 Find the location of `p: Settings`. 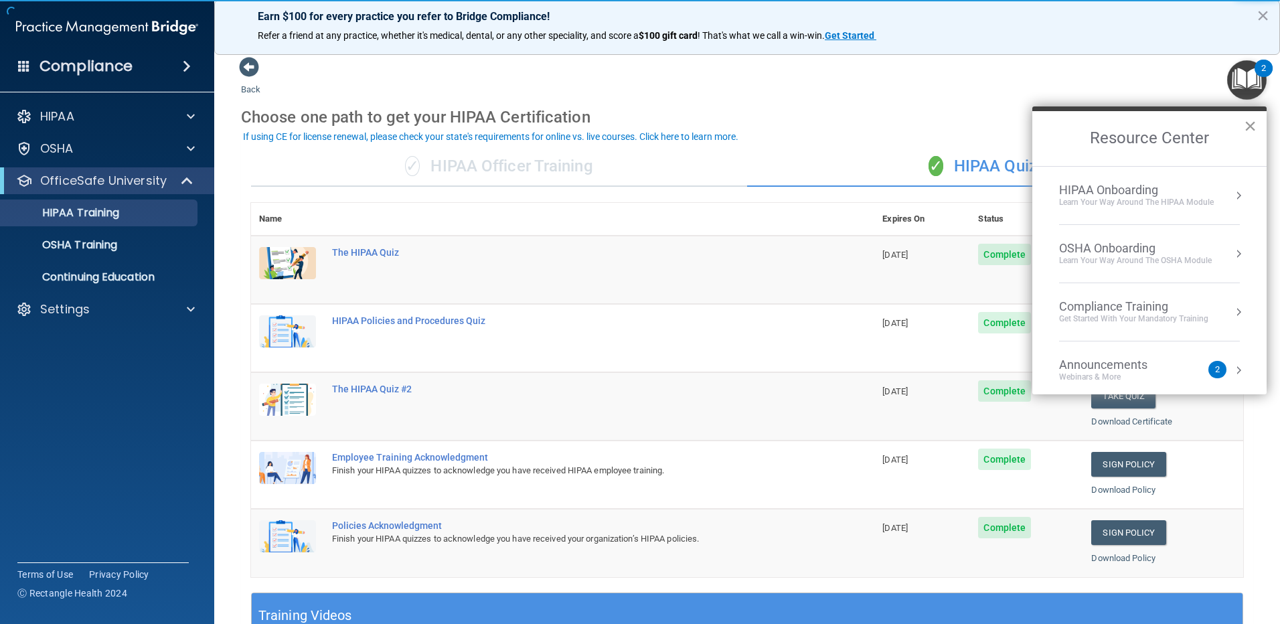

p: Settings is located at coordinates (65, 309).